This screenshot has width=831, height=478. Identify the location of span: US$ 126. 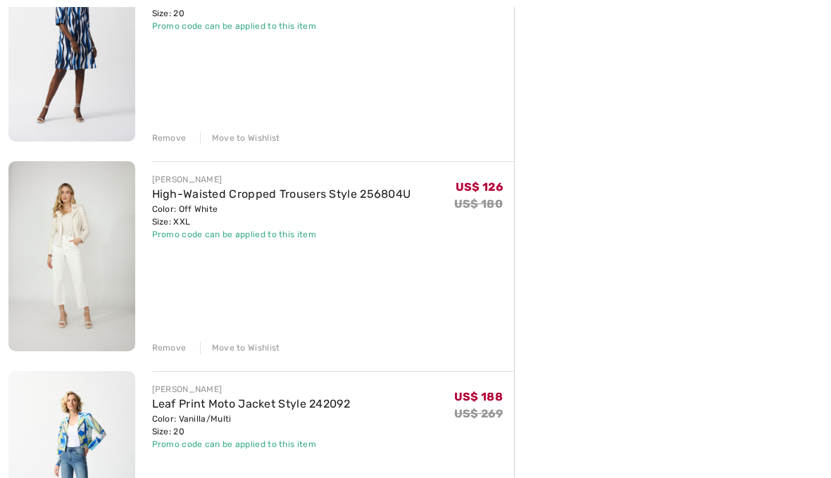
(479, 187).